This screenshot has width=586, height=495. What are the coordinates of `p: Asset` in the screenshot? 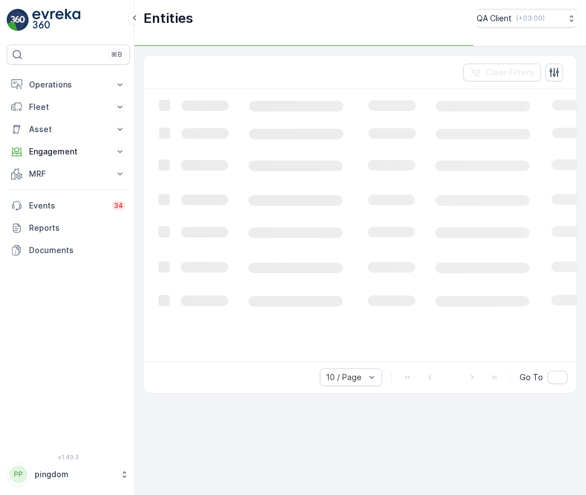 It's located at (68, 129).